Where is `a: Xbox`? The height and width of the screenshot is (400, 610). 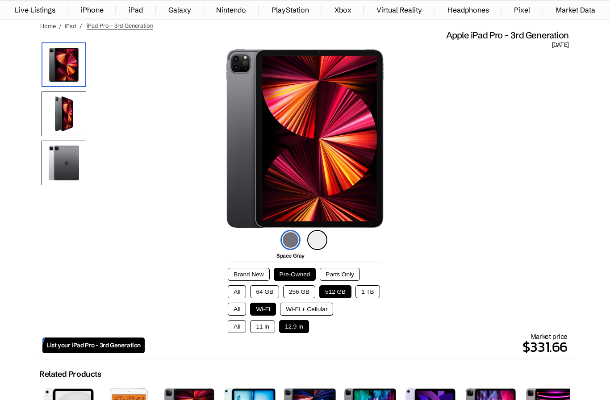
a: Xbox is located at coordinates (343, 10).